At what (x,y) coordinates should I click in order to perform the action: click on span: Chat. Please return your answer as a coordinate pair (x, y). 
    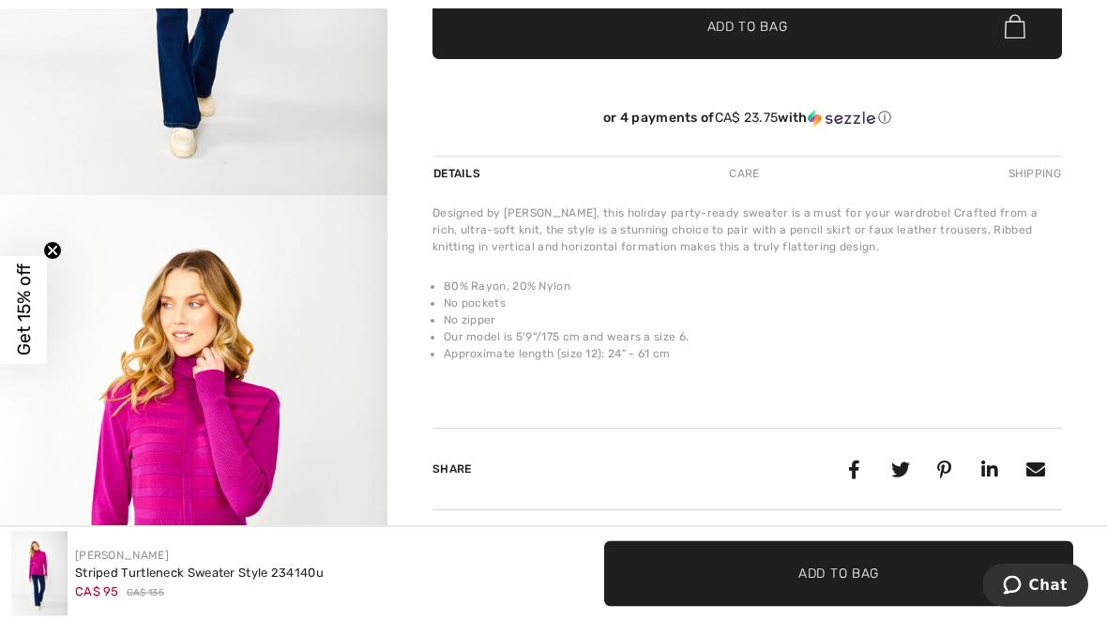
    Looking at the image, I should click on (65, 22).